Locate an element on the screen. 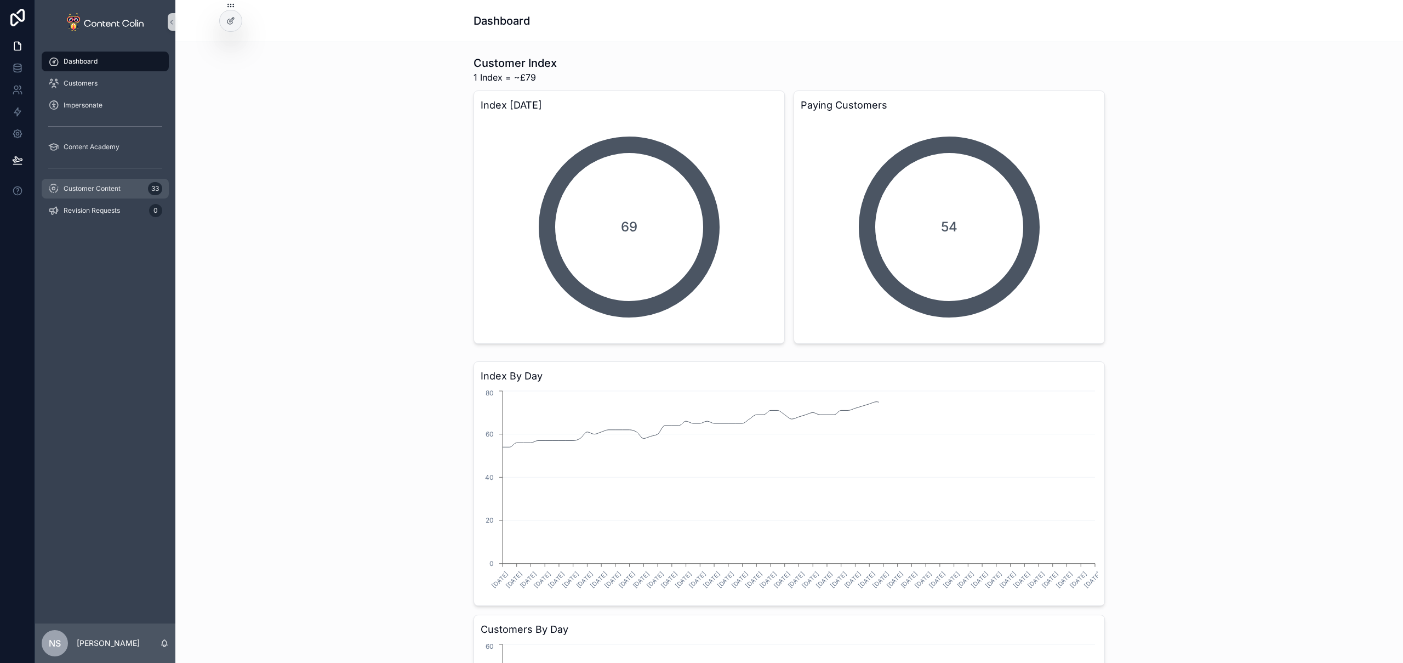 The height and width of the screenshot is (663, 1403). span: Content Academy is located at coordinates (92, 147).